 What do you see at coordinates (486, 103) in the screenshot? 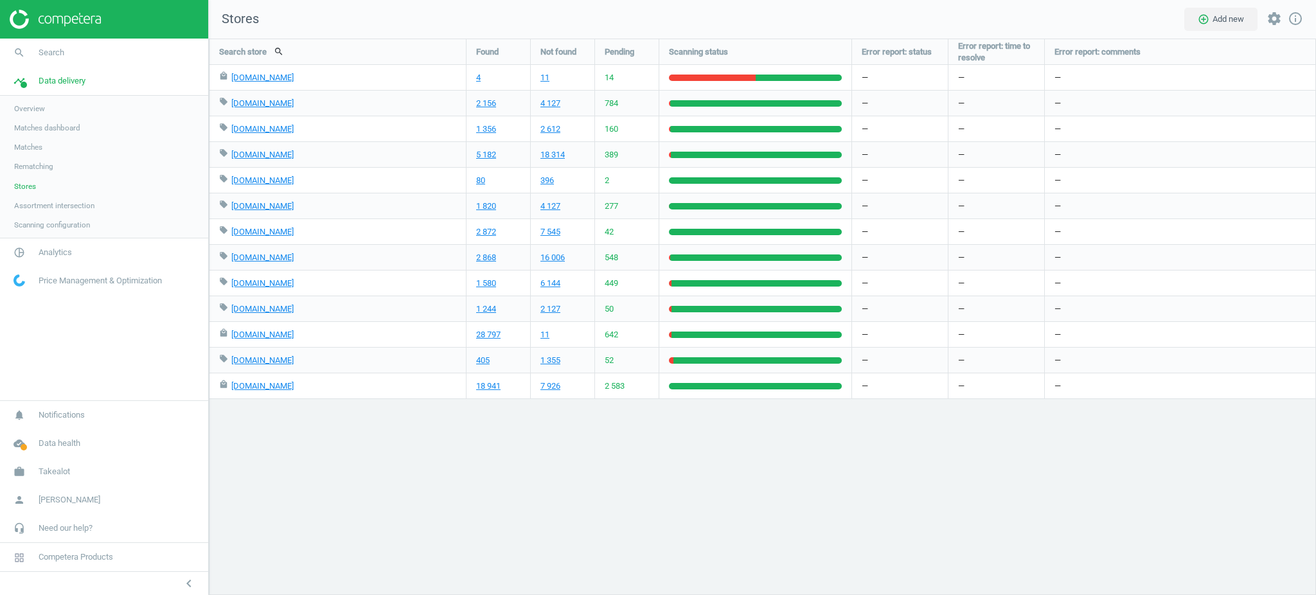
I see `a: 2 156` at bounding box center [486, 103].